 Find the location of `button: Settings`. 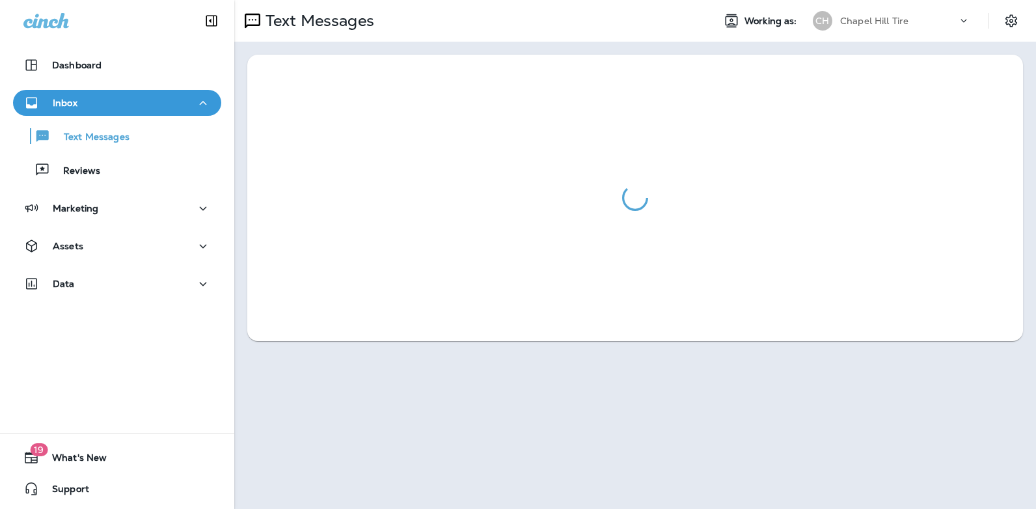

button: Settings is located at coordinates (1011, 21).